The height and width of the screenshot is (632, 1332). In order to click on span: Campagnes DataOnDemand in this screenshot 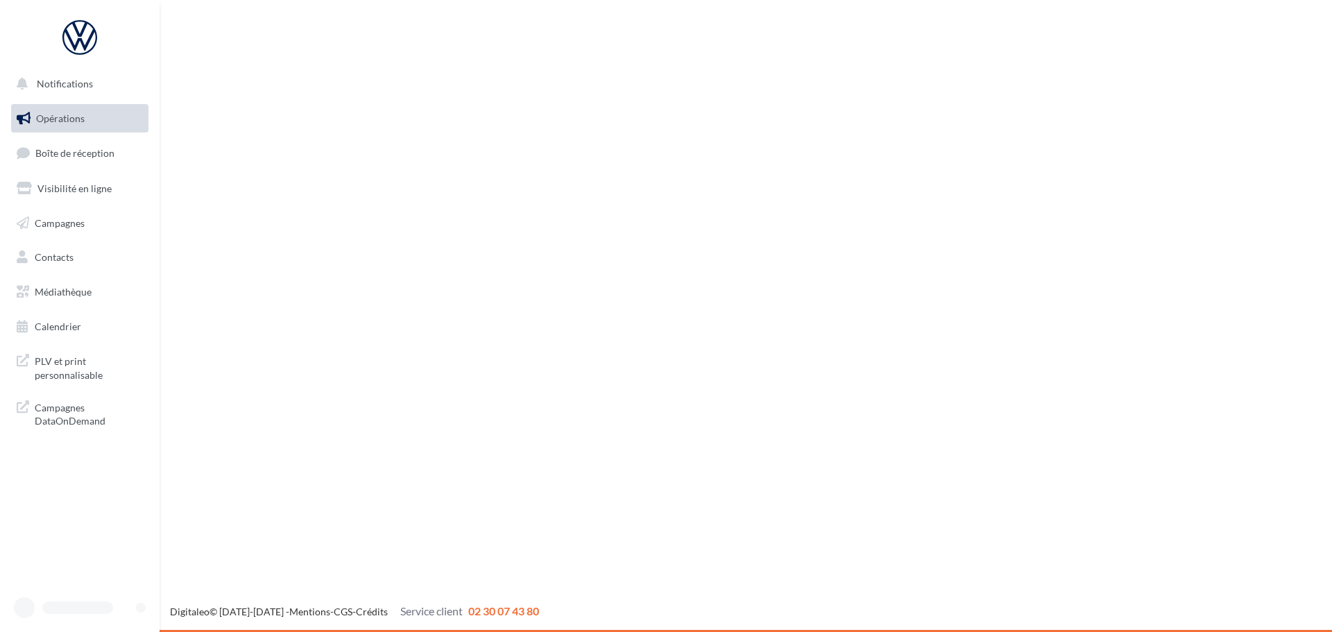, I will do `click(89, 413)`.